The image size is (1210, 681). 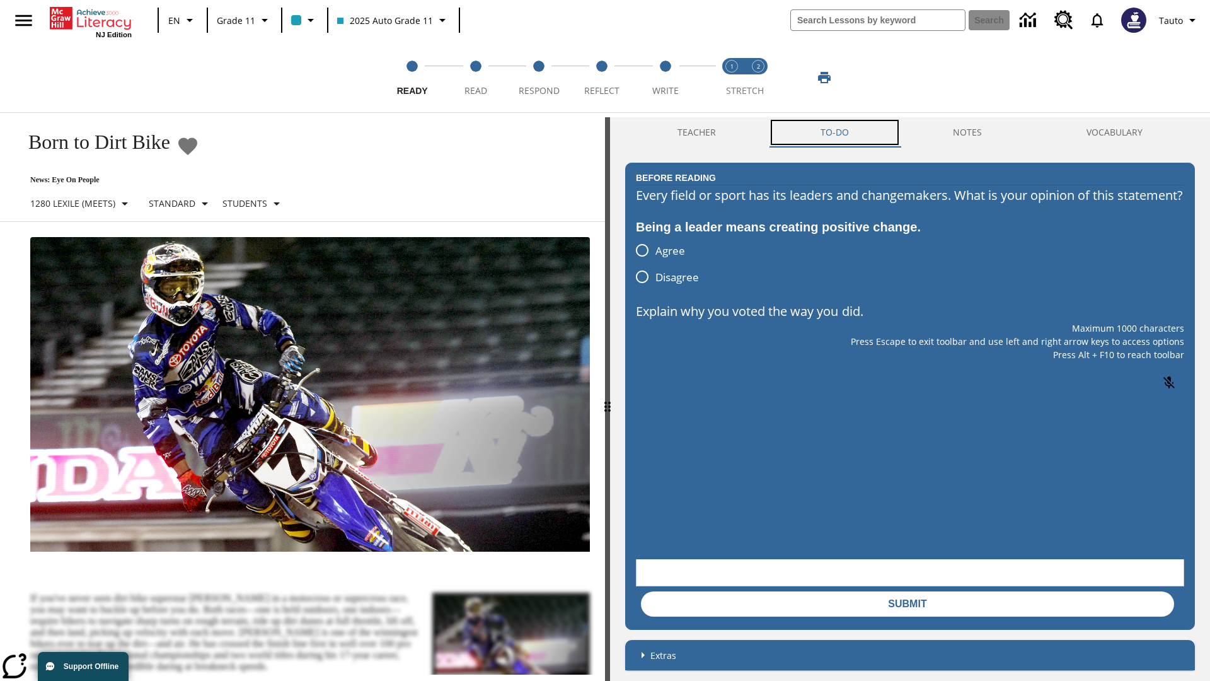 I want to click on img: Avatar, so click(x=1134, y=20).